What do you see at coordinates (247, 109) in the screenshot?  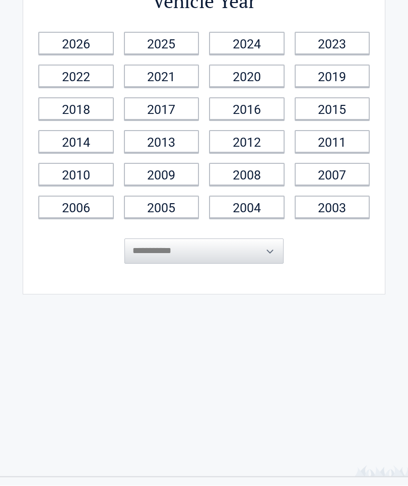 I see `a: 2016` at bounding box center [247, 109].